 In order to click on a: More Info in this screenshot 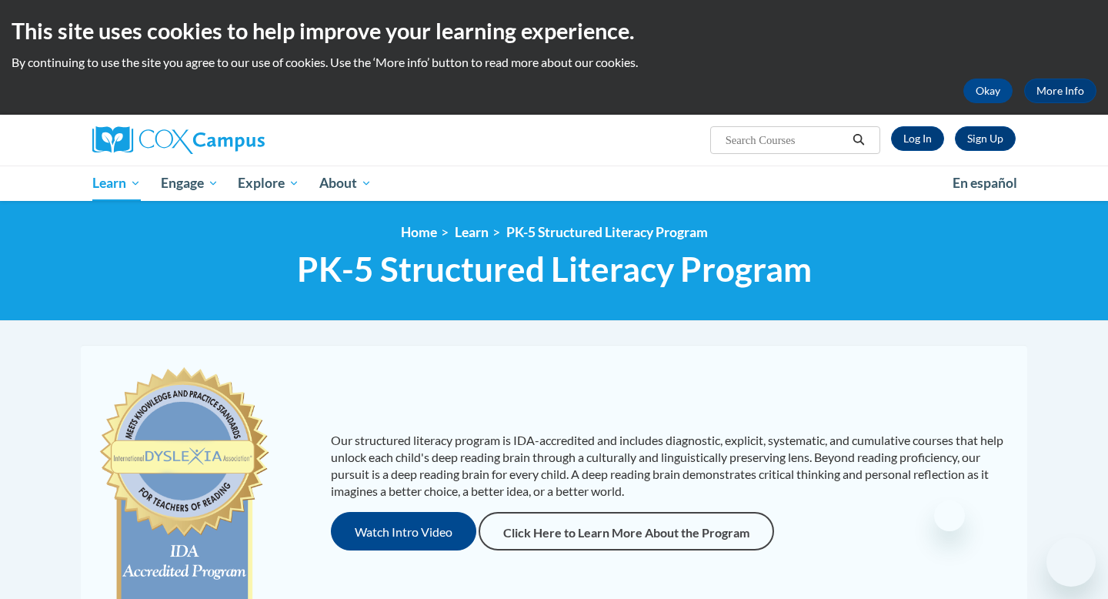, I will do `click(1060, 91)`.